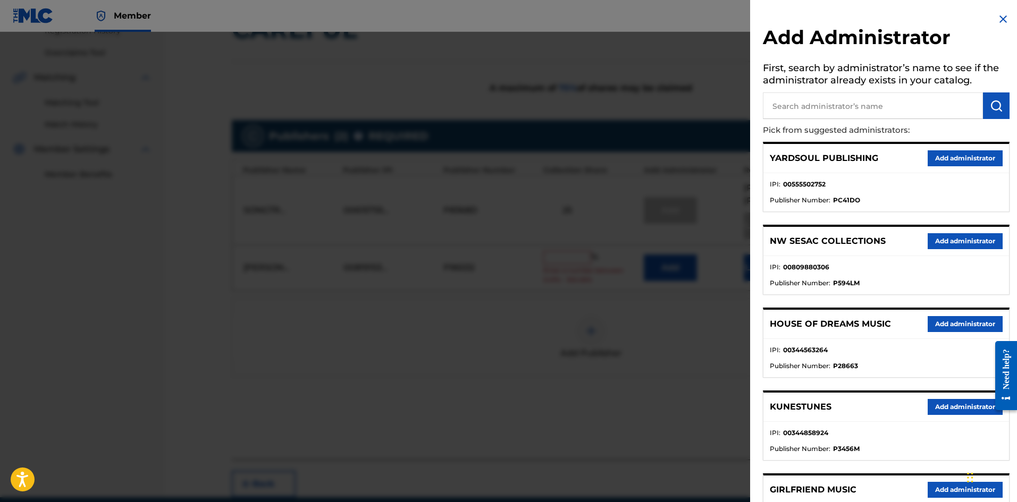  What do you see at coordinates (886, 39) in the screenshot?
I see `h2: Add Administrator` at bounding box center [886, 39].